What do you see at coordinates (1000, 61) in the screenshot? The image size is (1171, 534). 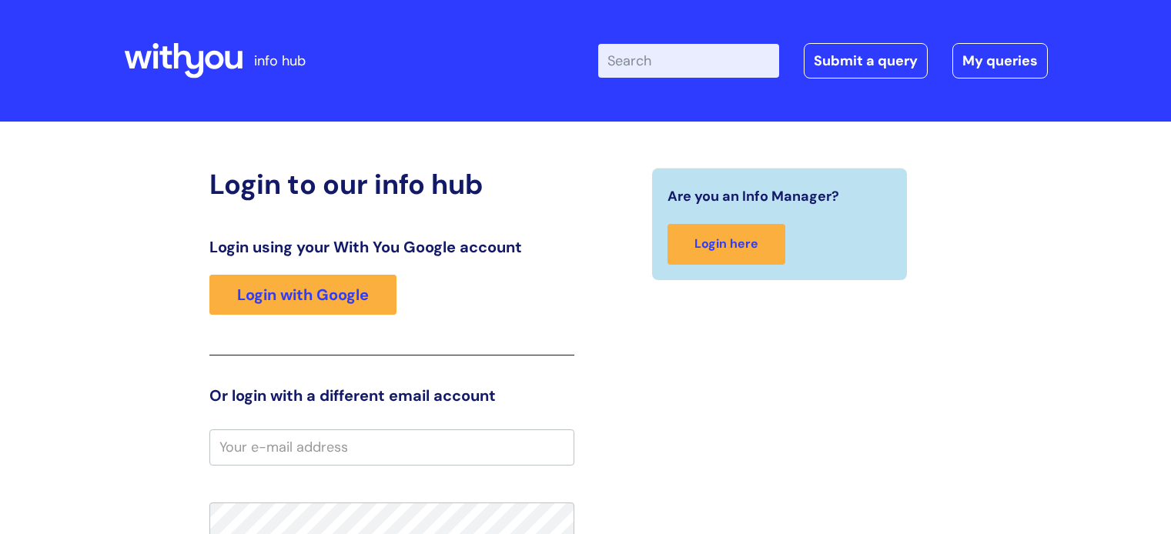 I see `a: My queries` at bounding box center [1000, 61].